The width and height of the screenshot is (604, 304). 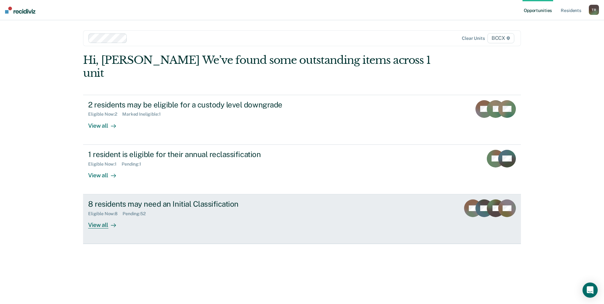 What do you see at coordinates (473, 38) in the screenshot?
I see `div: Clear units` at bounding box center [473, 38].